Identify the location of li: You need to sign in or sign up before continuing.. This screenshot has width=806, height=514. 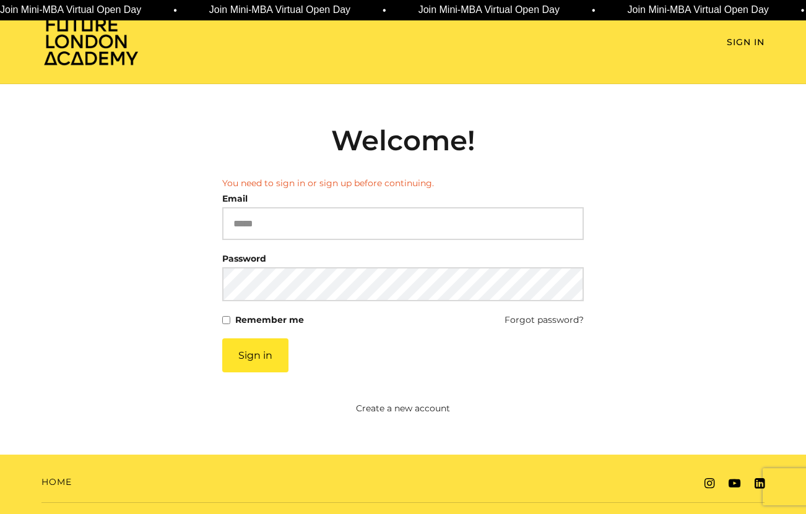
(403, 183).